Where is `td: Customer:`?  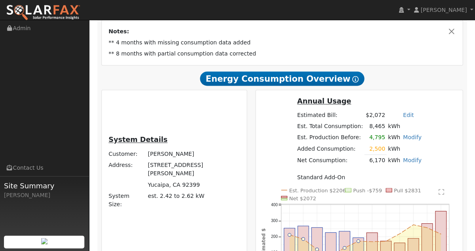
td: Customer: is located at coordinates (127, 154).